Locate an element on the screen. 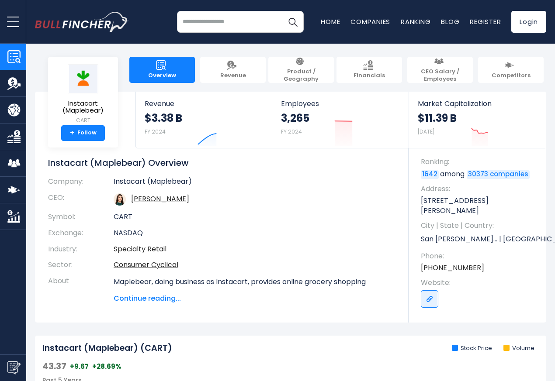 This screenshot has height=381, width=555. span: Phone: is located at coordinates (479, 256).